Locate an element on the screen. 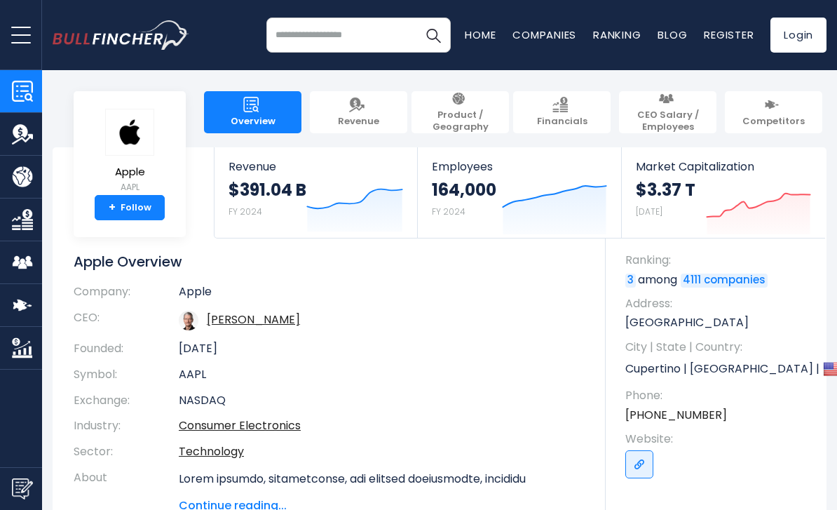 The height and width of the screenshot is (510, 837). a: Revenue $391.04 B FY 2024 is located at coordinates (316, 192).